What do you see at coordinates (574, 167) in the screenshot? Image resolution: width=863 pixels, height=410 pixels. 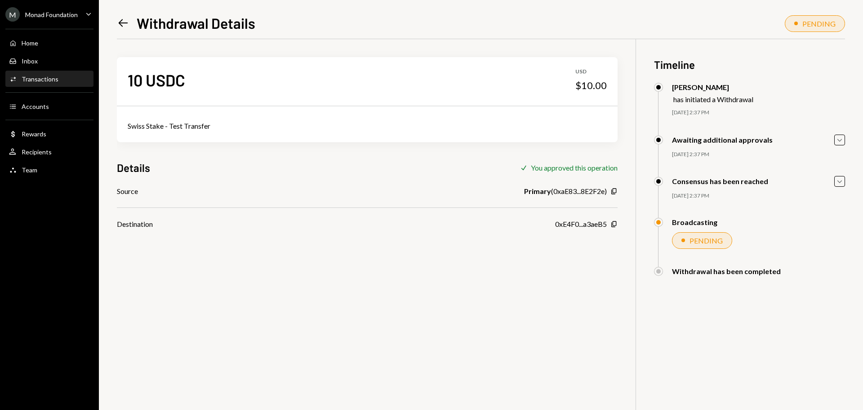 I see `div: You approved this operation` at bounding box center [574, 167].